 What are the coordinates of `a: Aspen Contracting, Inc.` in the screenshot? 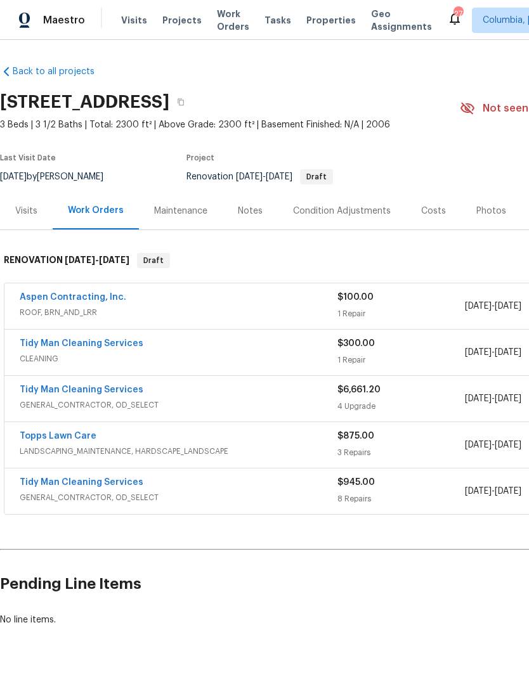 It's located at (73, 297).